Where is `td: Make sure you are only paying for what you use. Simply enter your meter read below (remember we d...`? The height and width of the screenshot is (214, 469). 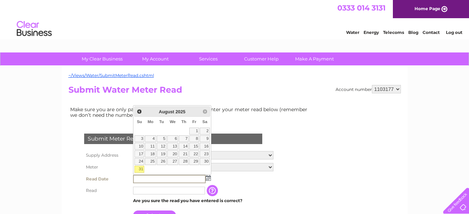 td: Make sure you are only paying for what you use. Simply enter your meter read below (remember we d... is located at coordinates (191, 112).